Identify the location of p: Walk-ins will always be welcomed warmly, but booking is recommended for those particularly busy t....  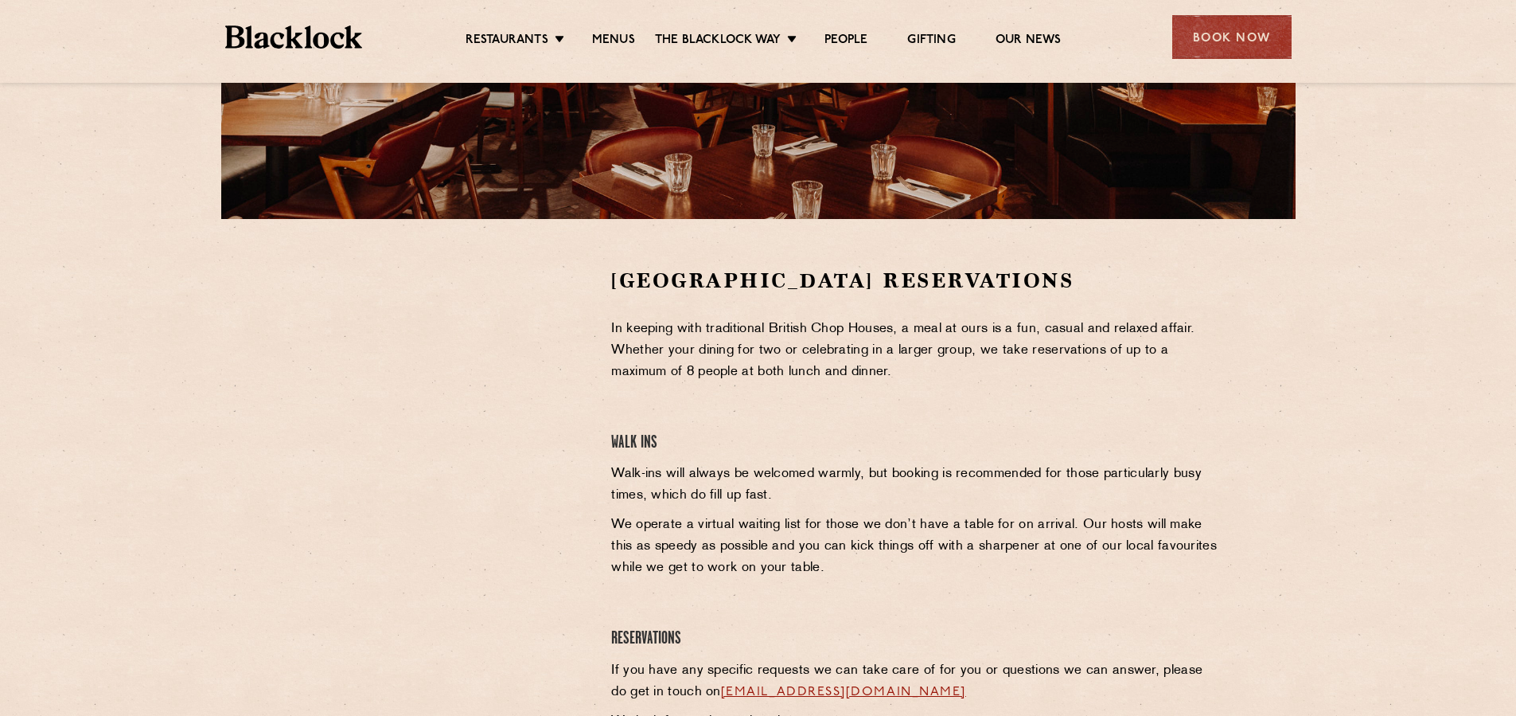
(916, 485).